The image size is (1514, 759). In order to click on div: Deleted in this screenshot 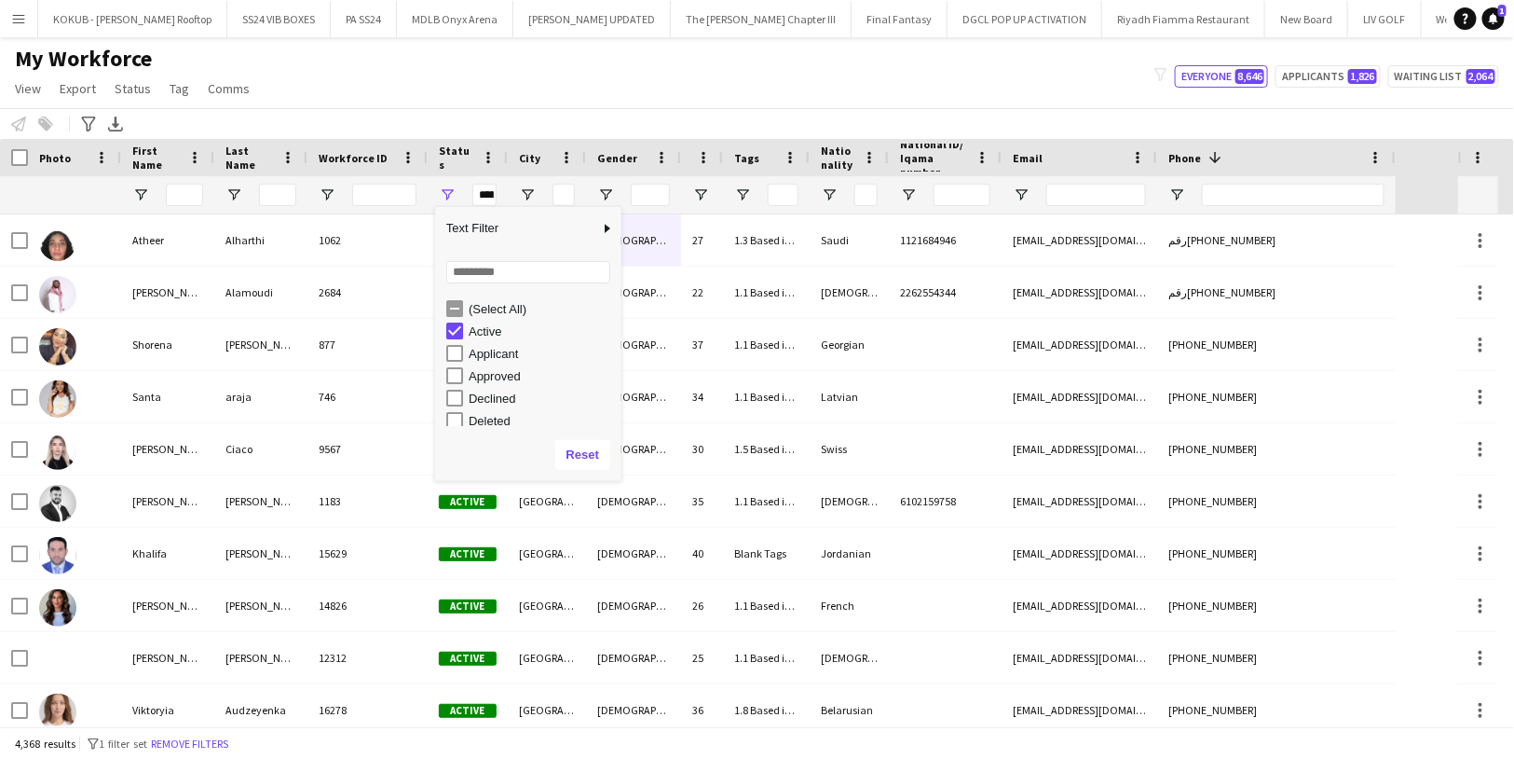, I will do `click(542, 420)`.